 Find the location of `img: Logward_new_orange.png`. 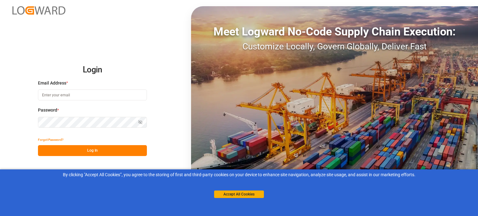

img: Logward_new_orange.png is located at coordinates (39, 10).